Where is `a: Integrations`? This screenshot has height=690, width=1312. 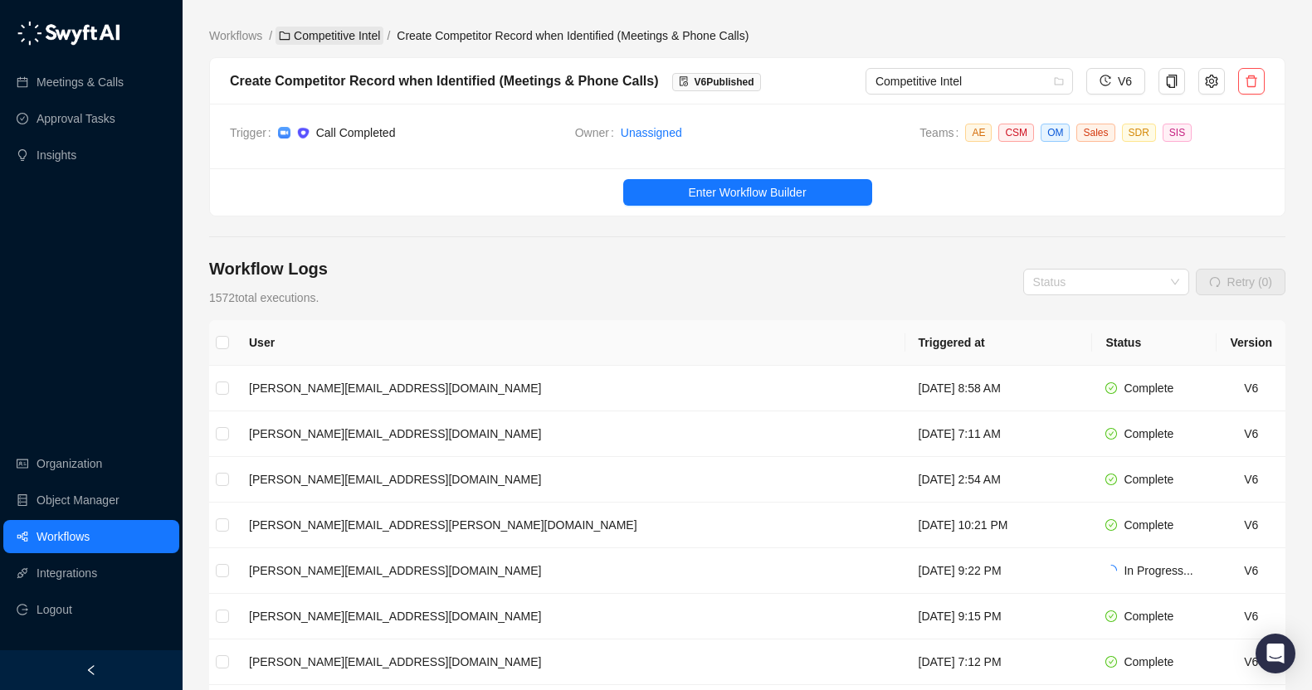
a: Integrations is located at coordinates (66, 573).